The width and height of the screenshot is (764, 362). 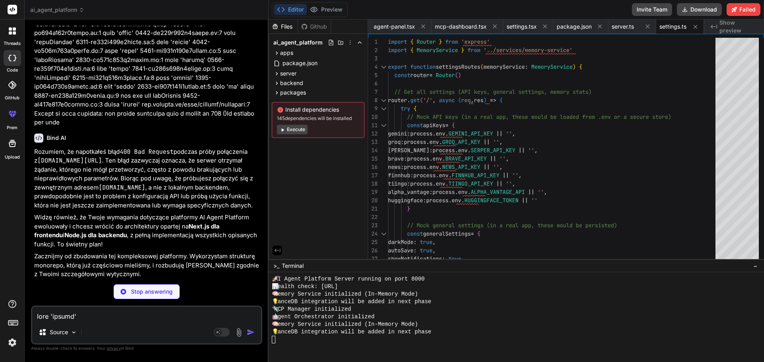 I want to click on span: backend, so click(x=292, y=83).